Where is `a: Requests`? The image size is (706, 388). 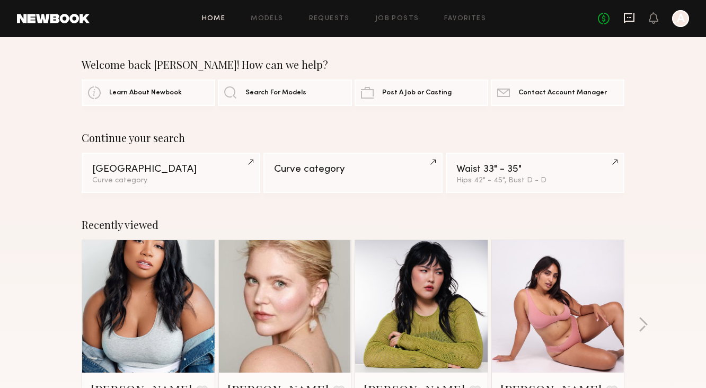 a: Requests is located at coordinates (329, 19).